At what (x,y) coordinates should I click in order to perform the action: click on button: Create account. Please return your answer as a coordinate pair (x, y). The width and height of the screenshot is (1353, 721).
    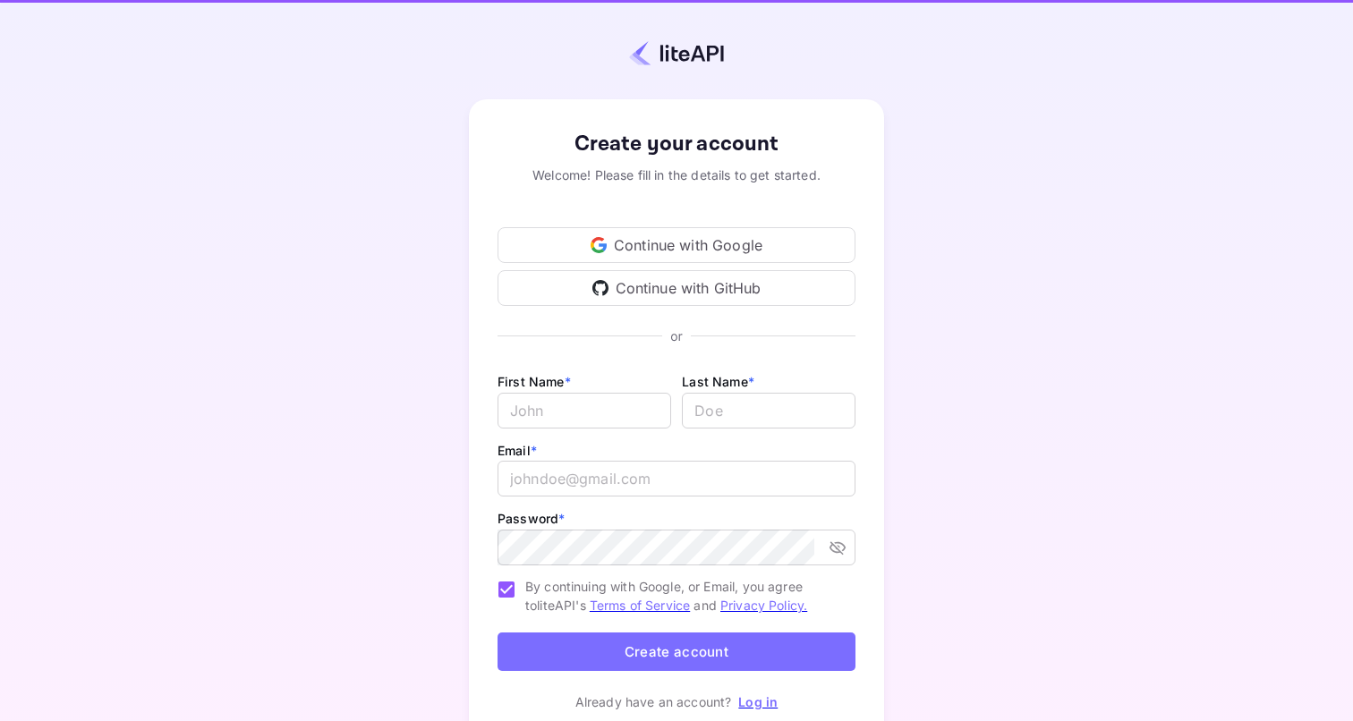
    Looking at the image, I should click on (677, 651).